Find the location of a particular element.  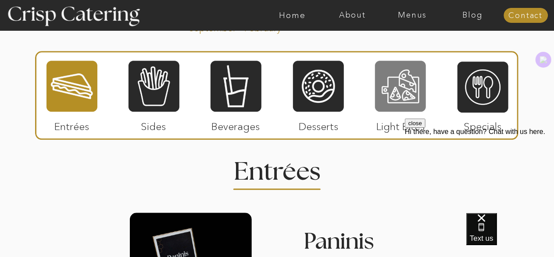

span: Text us is located at coordinates (15, 25).